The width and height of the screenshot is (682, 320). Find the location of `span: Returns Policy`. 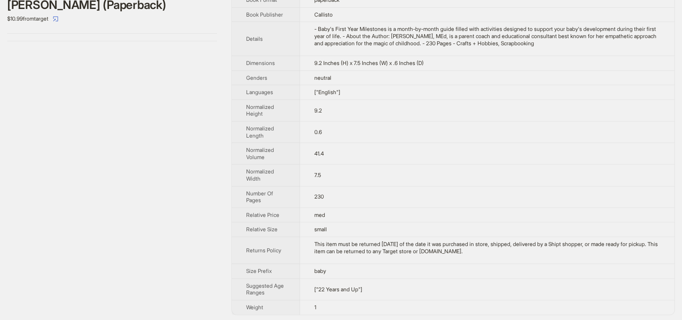

span: Returns Policy is located at coordinates (263, 250).